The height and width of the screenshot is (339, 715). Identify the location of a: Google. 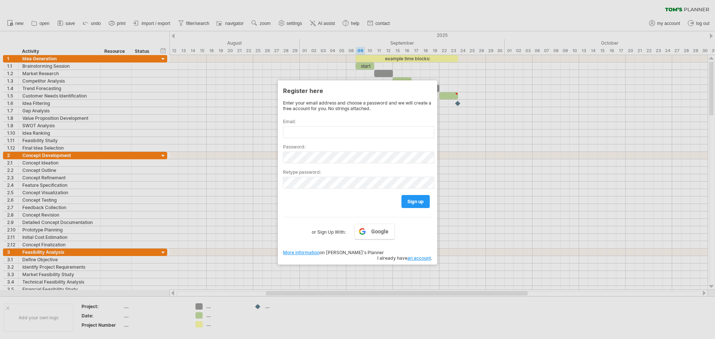
(375, 232).